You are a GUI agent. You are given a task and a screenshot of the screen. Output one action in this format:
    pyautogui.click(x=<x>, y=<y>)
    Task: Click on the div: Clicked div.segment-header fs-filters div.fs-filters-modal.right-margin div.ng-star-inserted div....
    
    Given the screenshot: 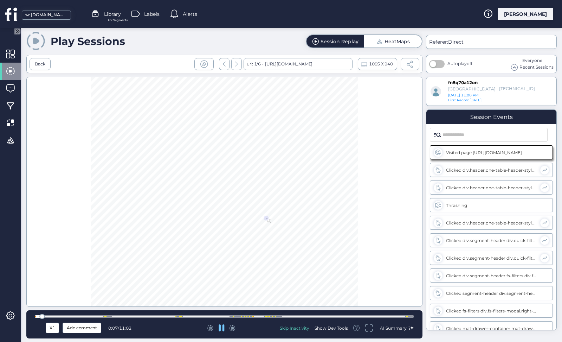 What is the action you would take?
    pyautogui.click(x=492, y=275)
    